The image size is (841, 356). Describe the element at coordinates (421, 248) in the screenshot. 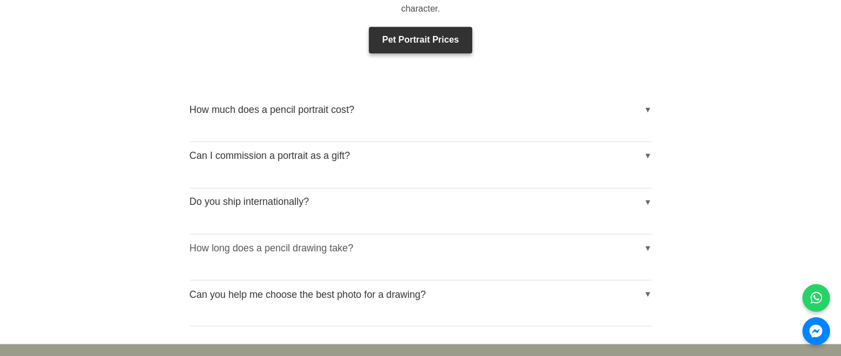

I see `button: How long does a pencil drawing take?` at that location.